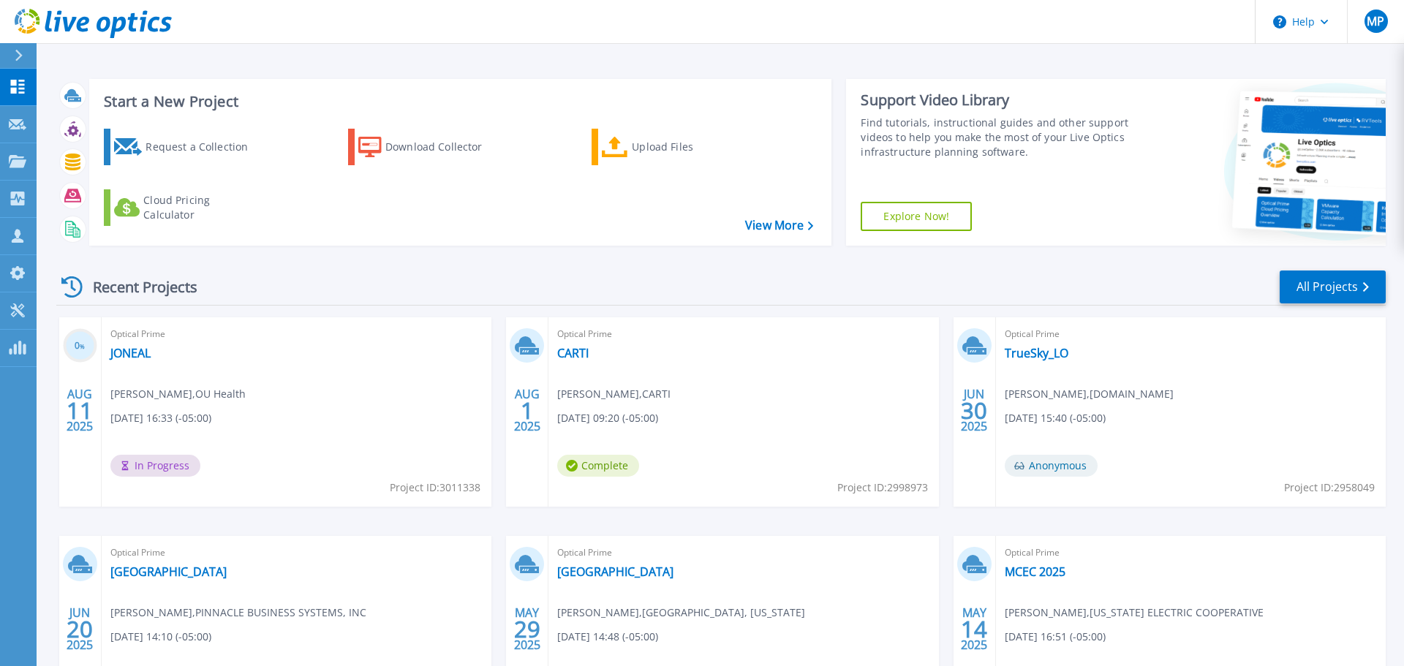  I want to click on h3: 0, so click(80, 346).